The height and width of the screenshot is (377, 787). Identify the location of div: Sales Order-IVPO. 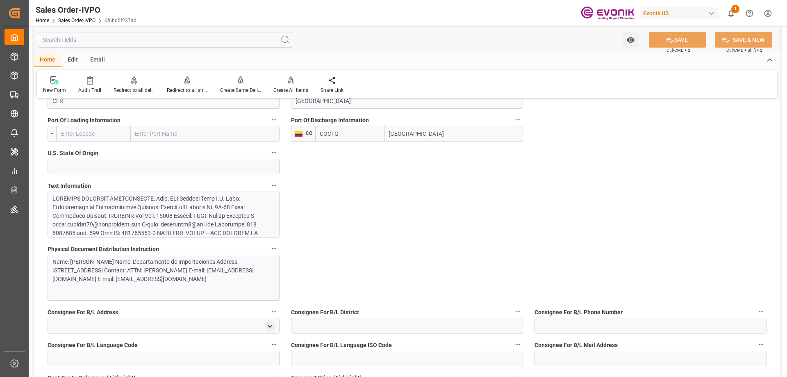
(86, 10).